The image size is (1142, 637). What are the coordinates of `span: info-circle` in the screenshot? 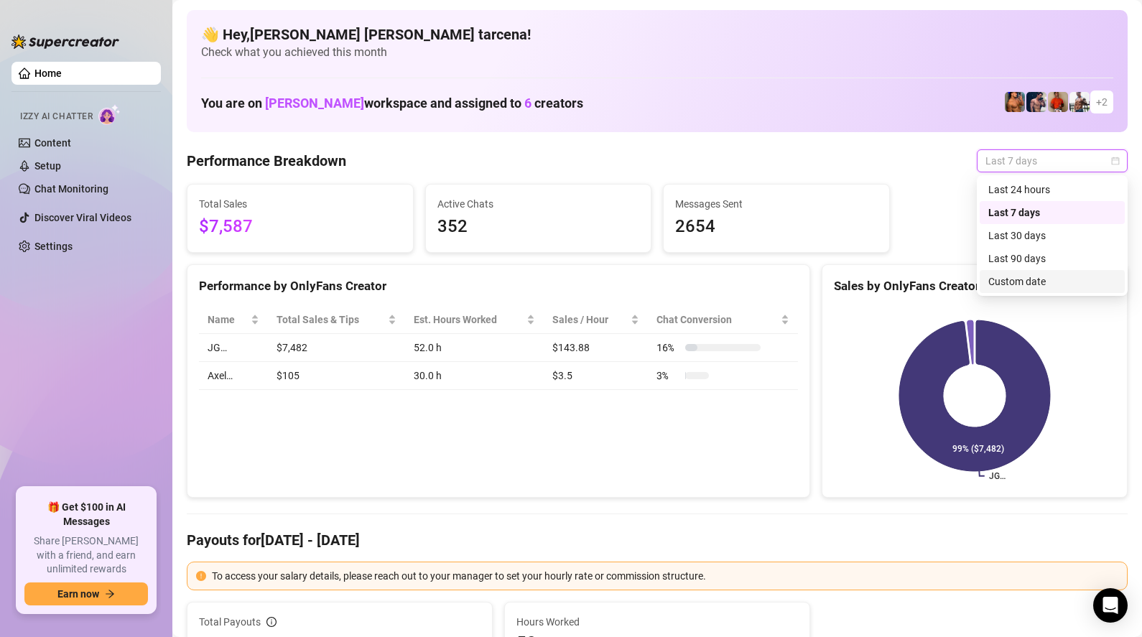 It's located at (272, 622).